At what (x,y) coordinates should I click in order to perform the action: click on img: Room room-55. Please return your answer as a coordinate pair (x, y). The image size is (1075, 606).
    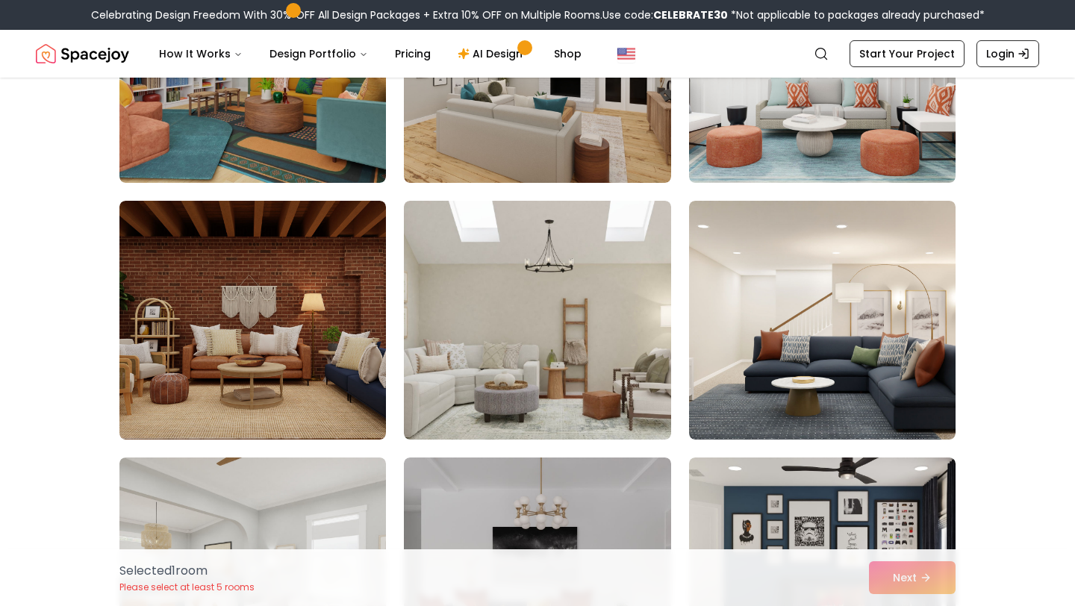
    Looking at the image, I should click on (252, 320).